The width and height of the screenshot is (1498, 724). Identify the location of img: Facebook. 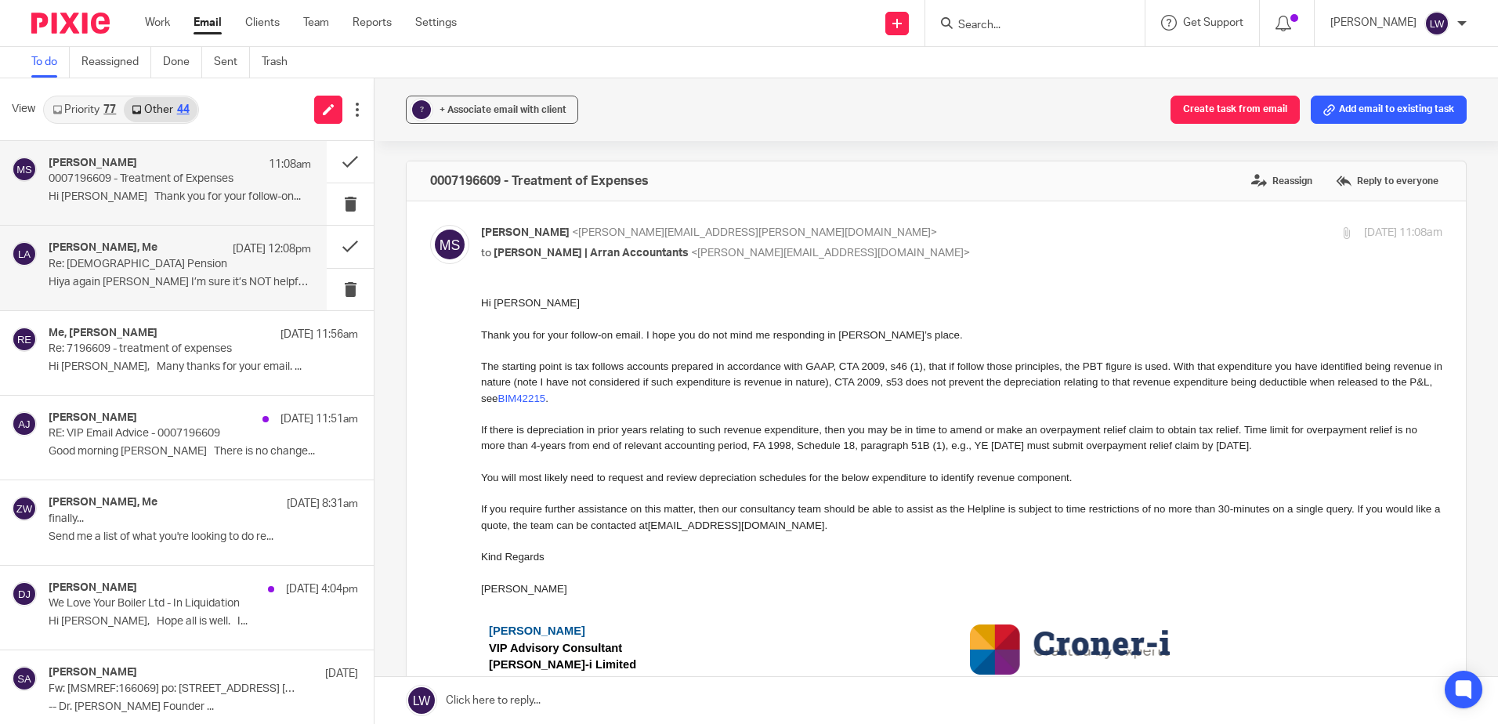
(681, 408).